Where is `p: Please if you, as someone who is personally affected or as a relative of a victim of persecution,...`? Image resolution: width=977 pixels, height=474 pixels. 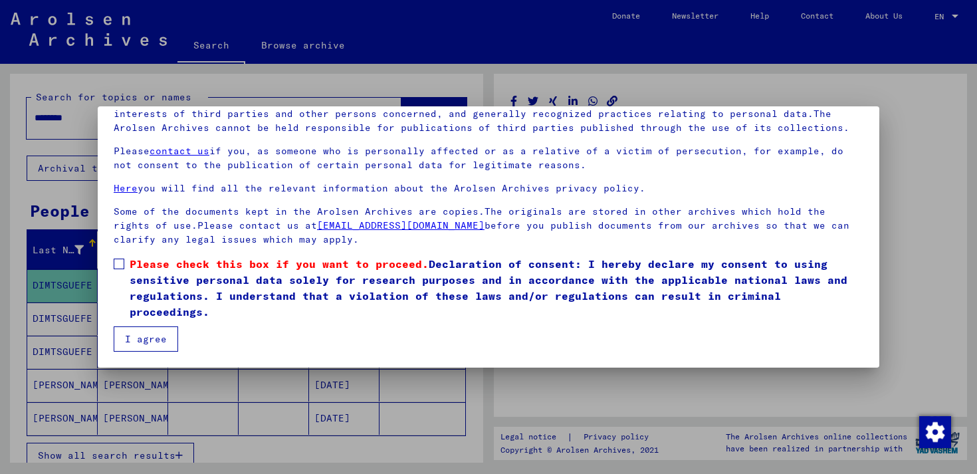 p: Please if you, as someone who is personally affected or as a relative of a victim of persecution,... is located at coordinates (488, 158).